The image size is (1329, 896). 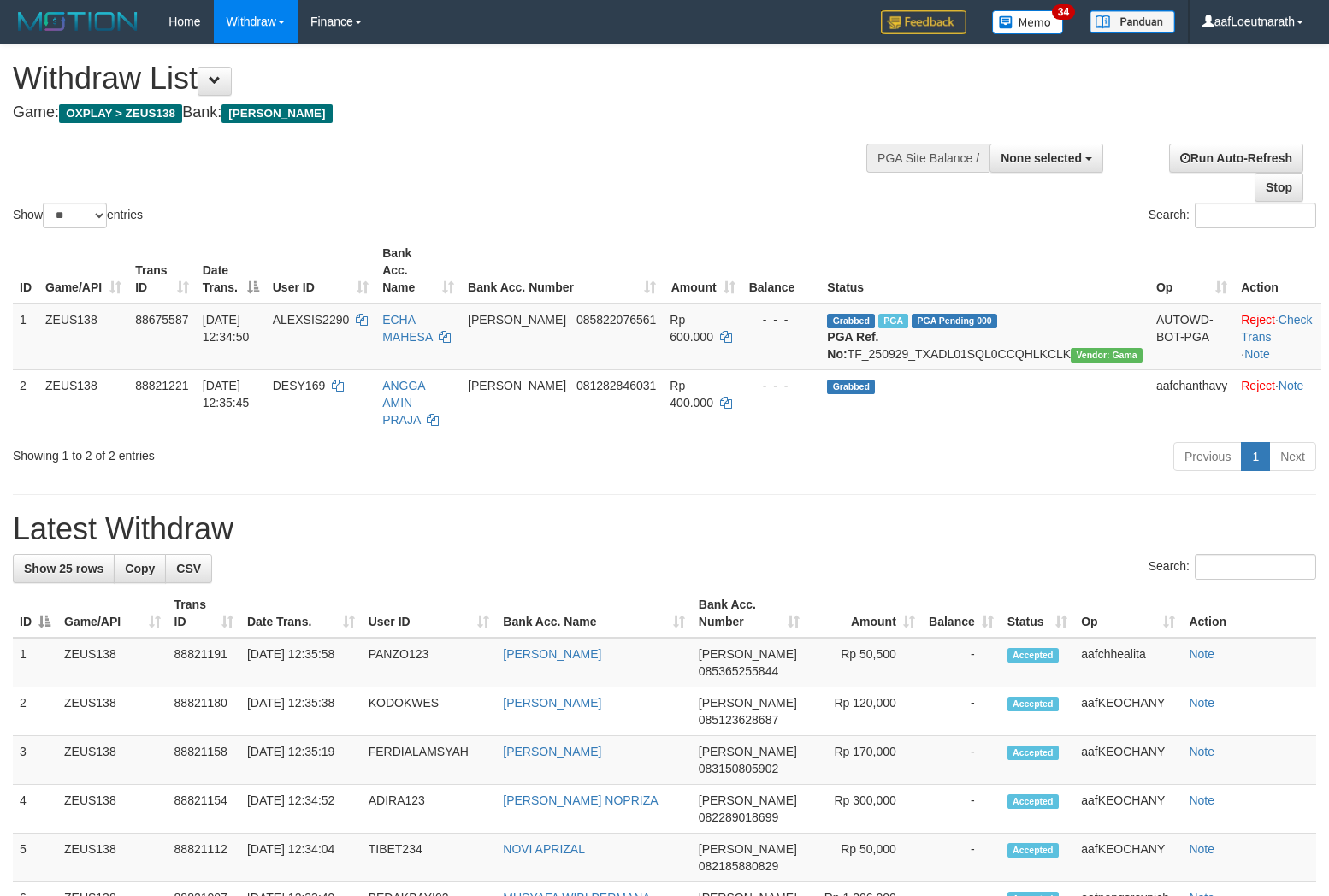 I want to click on th: ID: activate to sort column descending, so click(x=35, y=613).